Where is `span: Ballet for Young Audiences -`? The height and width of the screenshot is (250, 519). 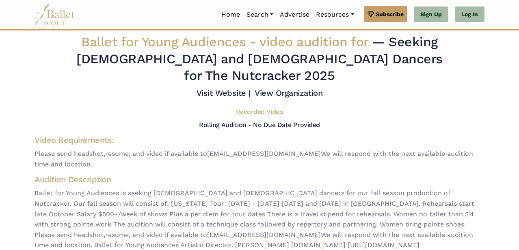 span: Ballet for Young Audiences - is located at coordinates (227, 42).